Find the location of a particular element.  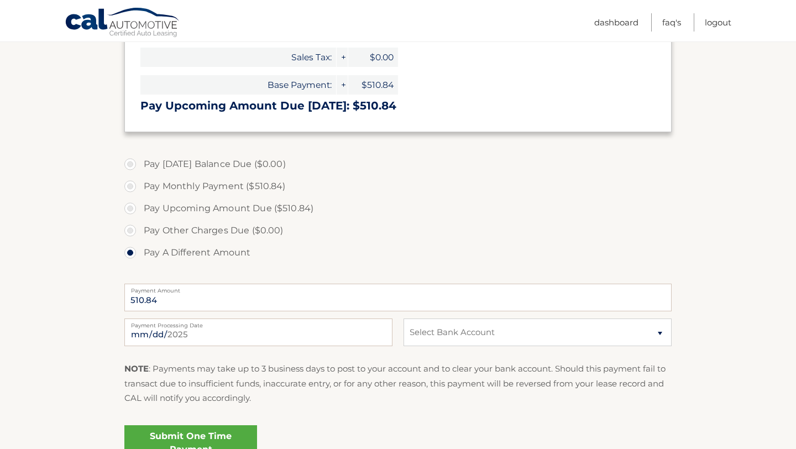

span: $510.84 is located at coordinates (373, 85).